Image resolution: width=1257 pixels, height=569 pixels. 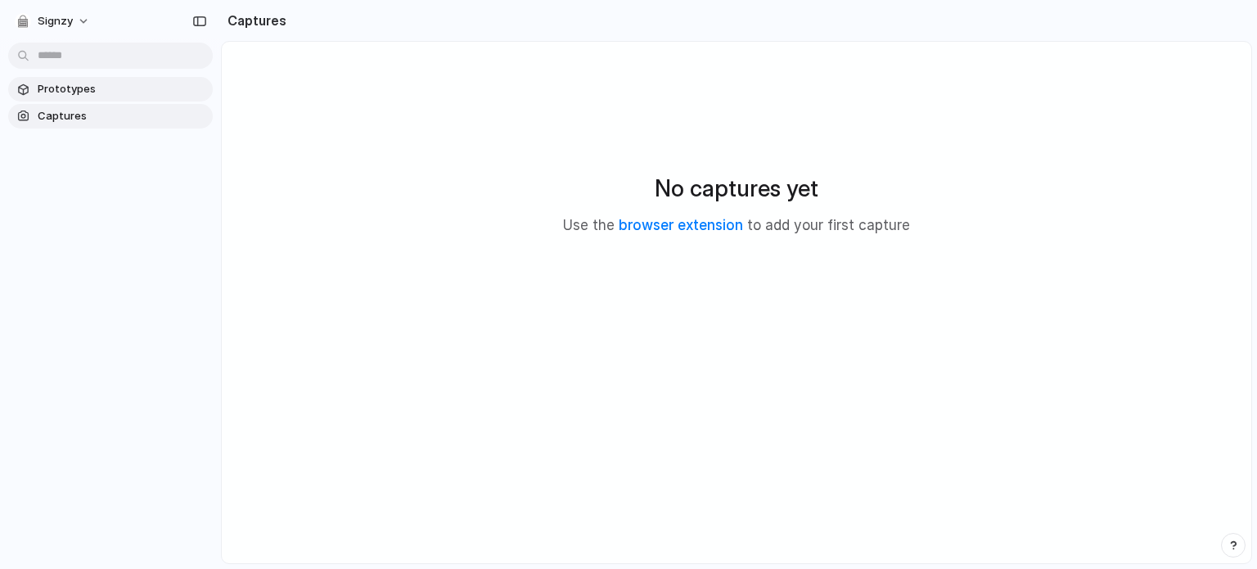 I want to click on button: Signzy, so click(x=53, y=21).